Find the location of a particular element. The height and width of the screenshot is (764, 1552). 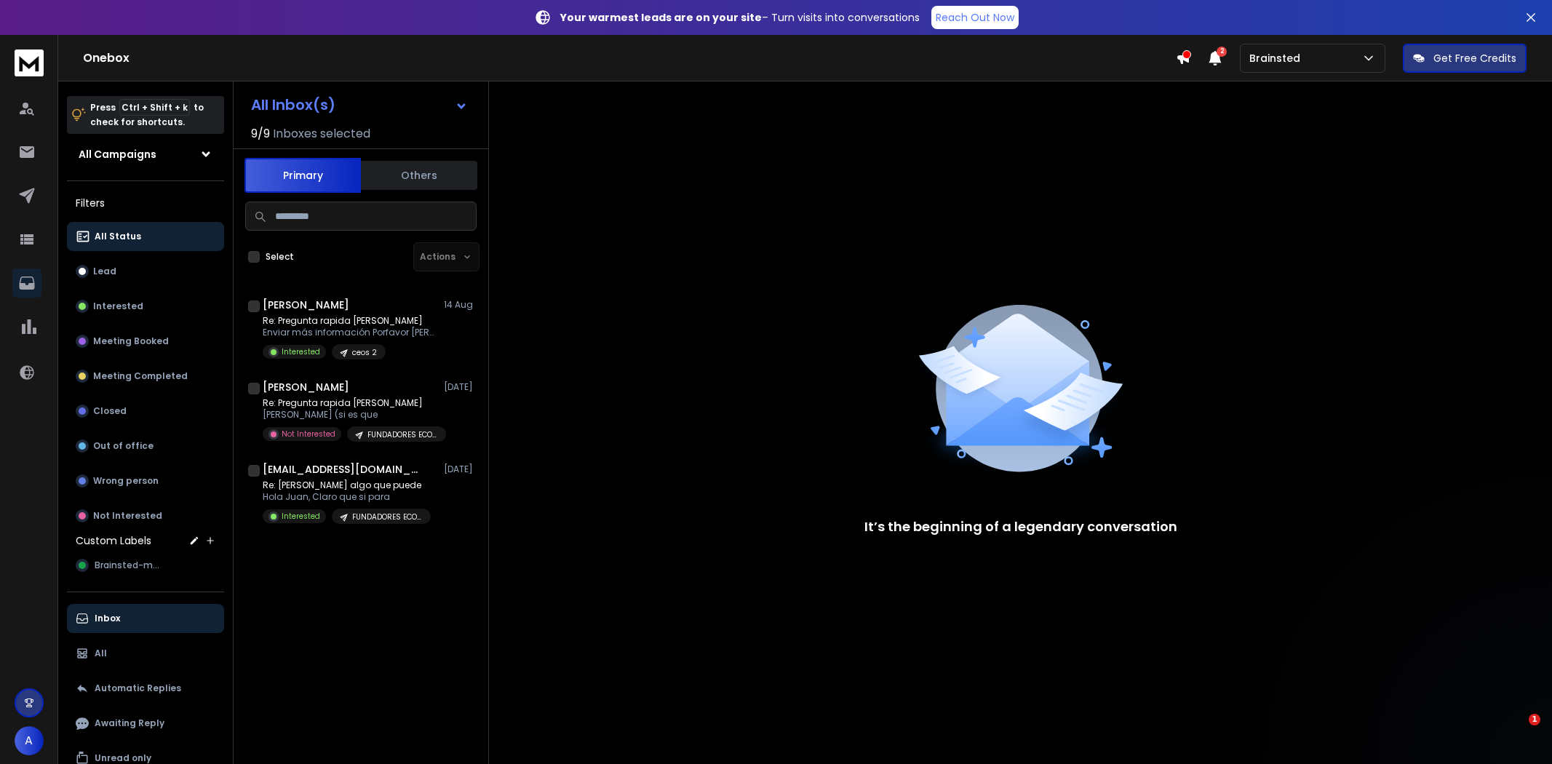

p: All is located at coordinates (100, 654).